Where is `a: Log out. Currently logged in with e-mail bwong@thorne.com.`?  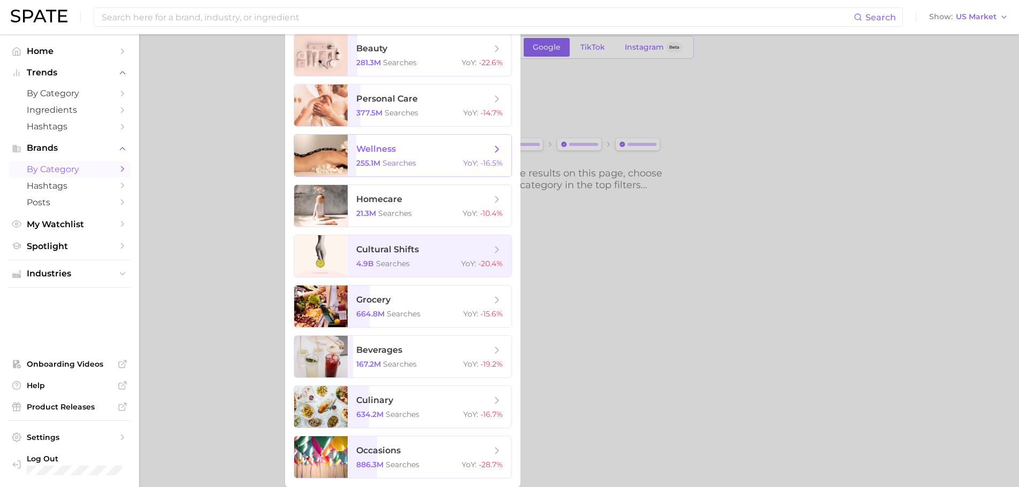
a: Log out. Currently logged in with e-mail bwong@thorne.com. is located at coordinates (70, 465).